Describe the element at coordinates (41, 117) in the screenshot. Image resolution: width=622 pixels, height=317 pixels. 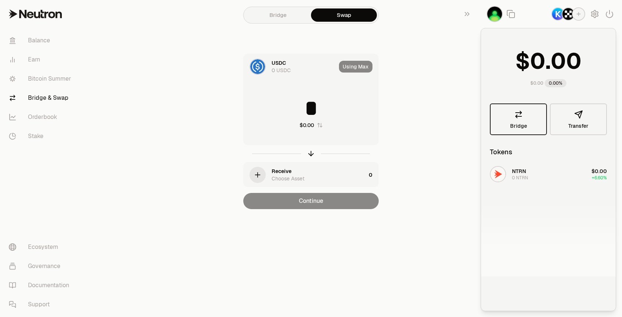
I see `a: Orderbook` at that location.